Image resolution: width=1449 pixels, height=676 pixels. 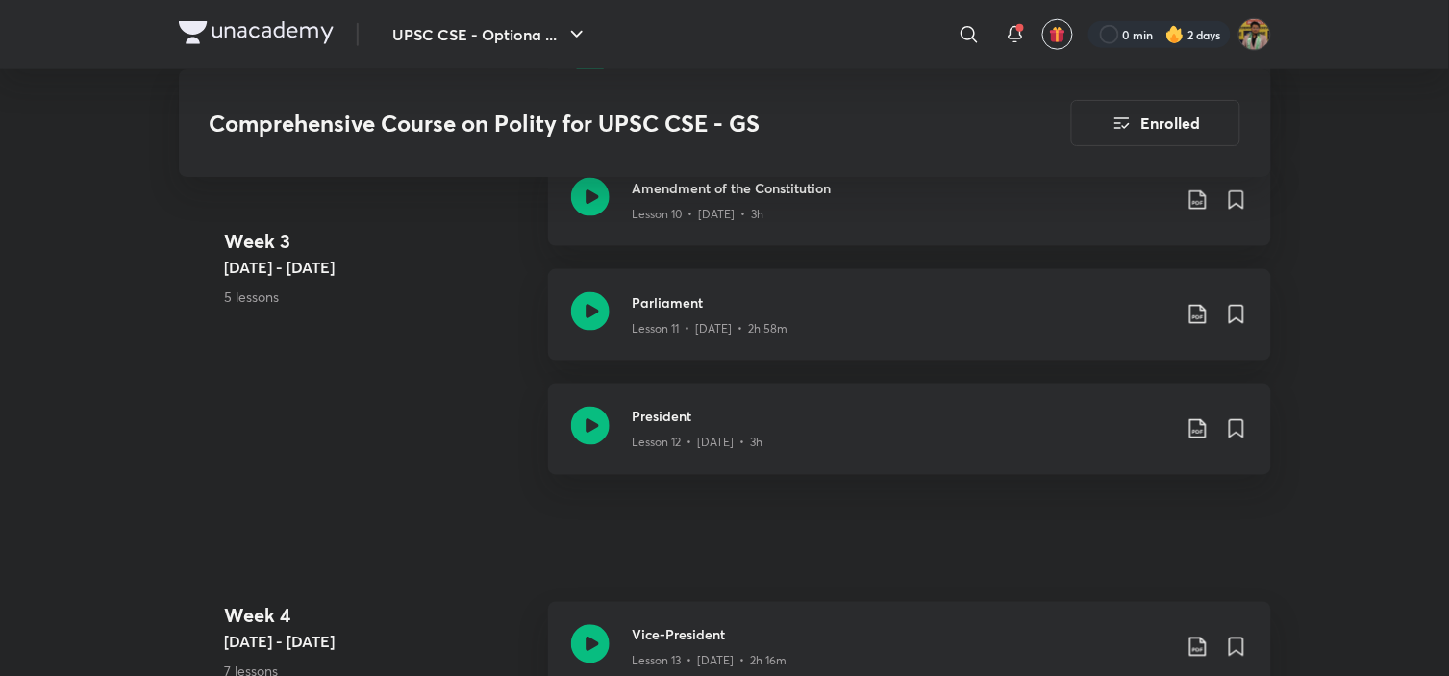 I want to click on img: Company Logo, so click(x=256, y=33).